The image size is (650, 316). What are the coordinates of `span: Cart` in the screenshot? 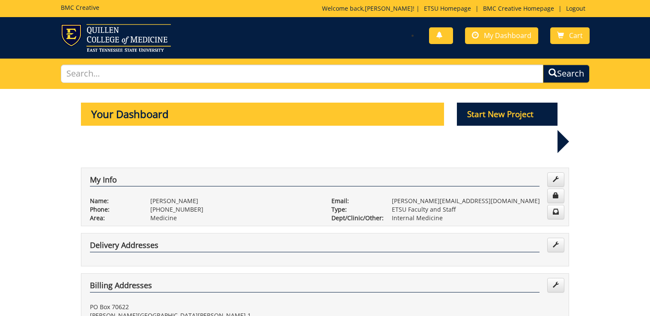 It's located at (576, 36).